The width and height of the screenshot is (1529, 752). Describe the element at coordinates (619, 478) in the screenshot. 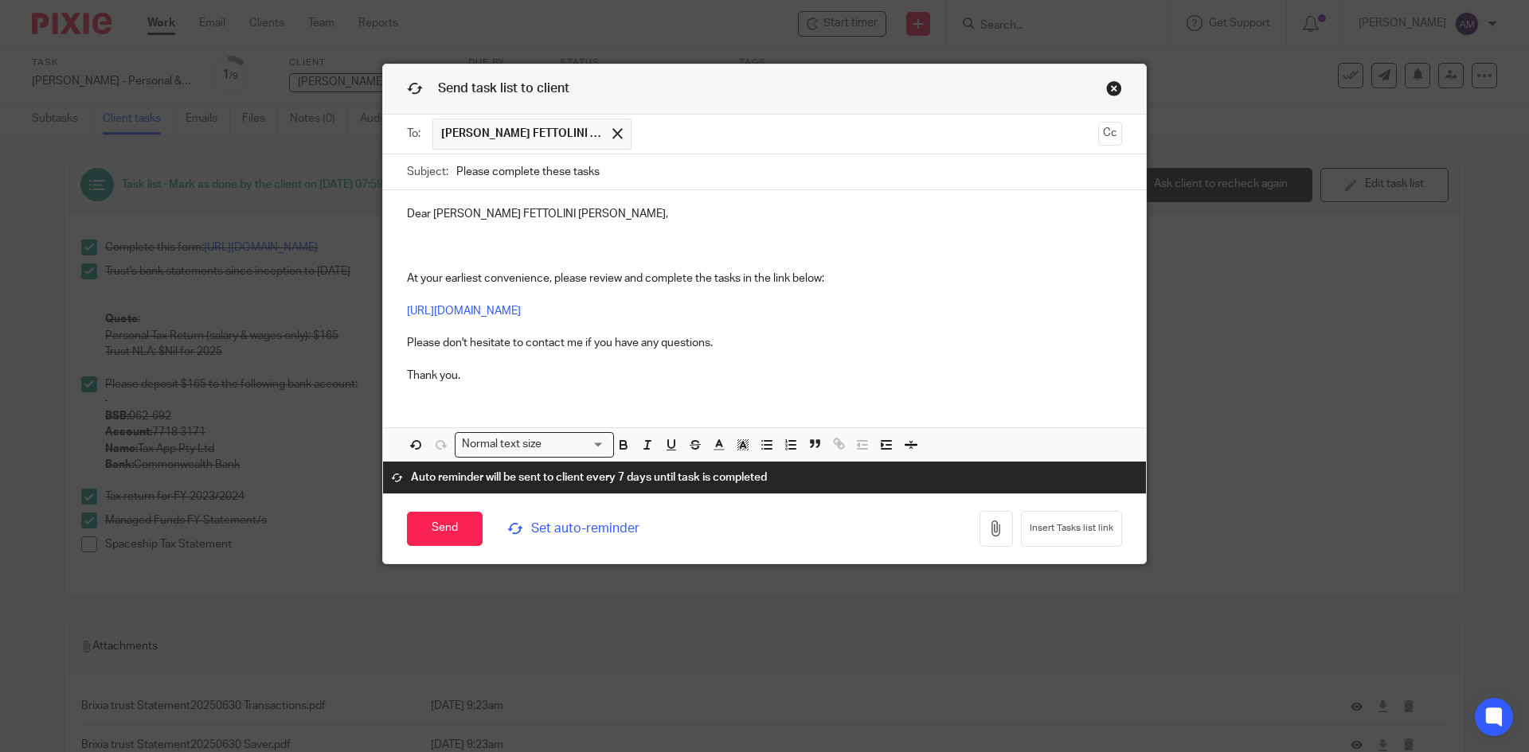

I see `a: every 7 days` at that location.